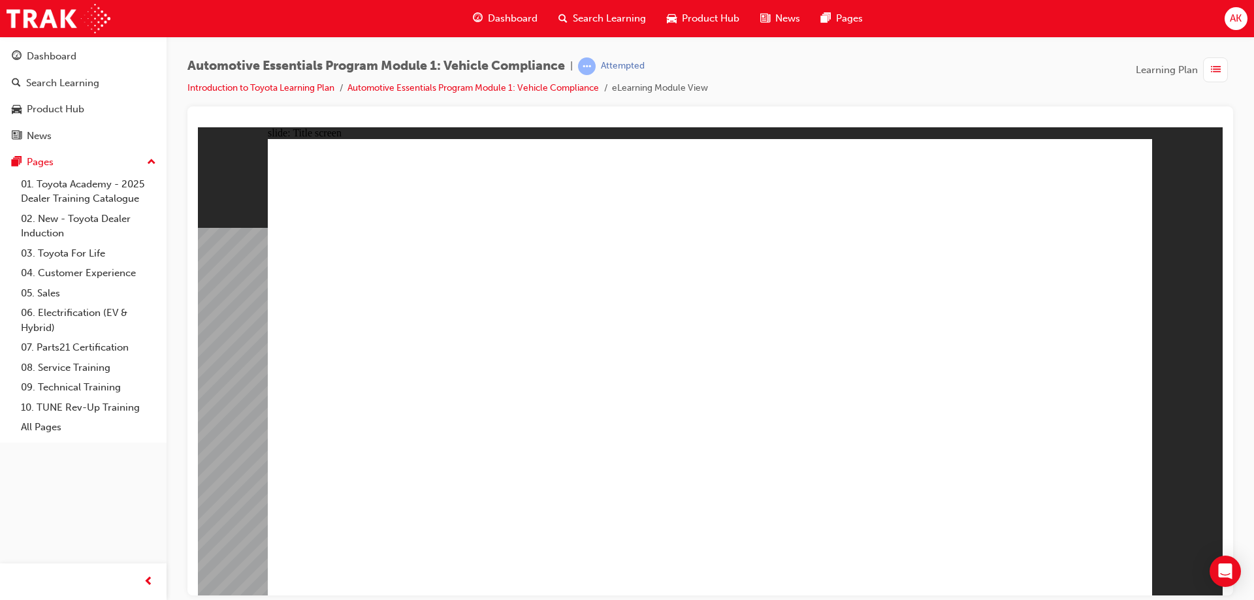  Describe the element at coordinates (88, 253) in the screenshot. I see `a: 03. Toyota For Life` at that location.